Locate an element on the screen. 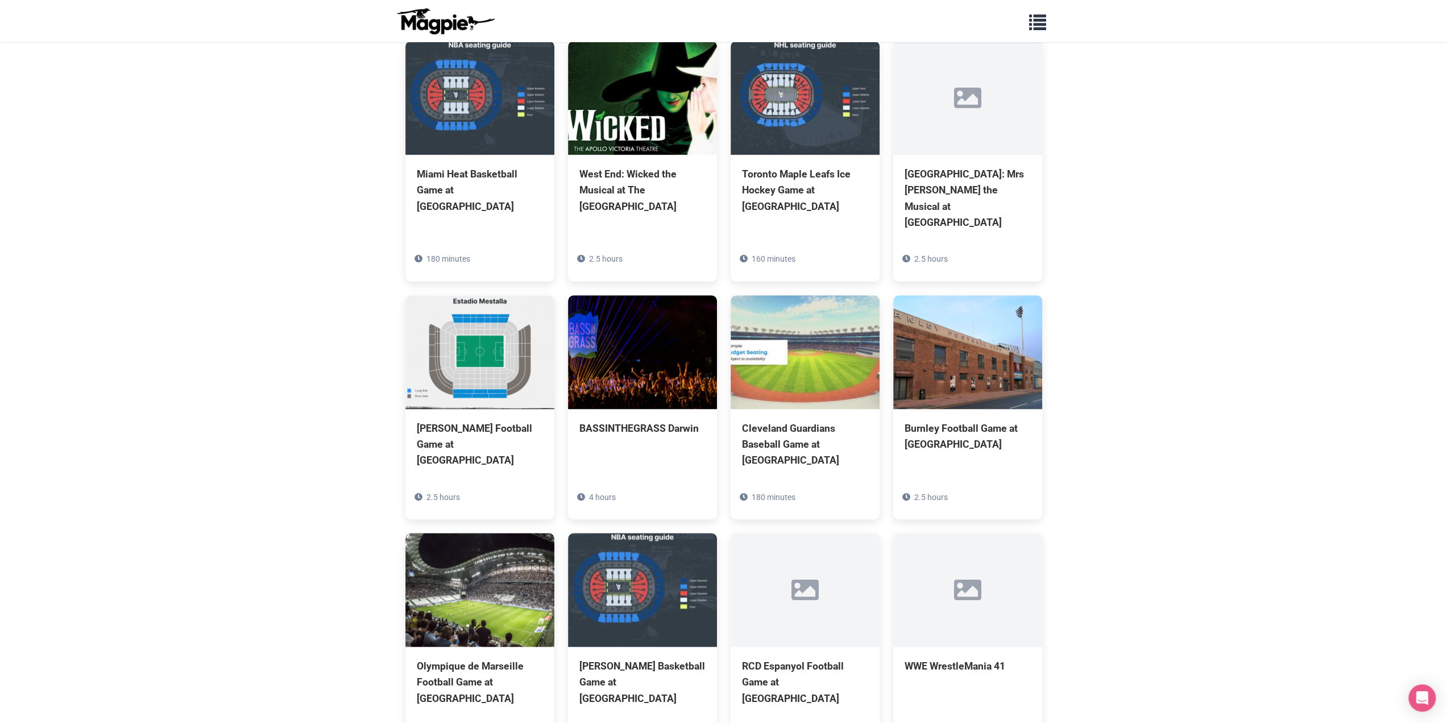 The image size is (1447, 723). div: v 4.0.25 is located at coordinates (44, 23).